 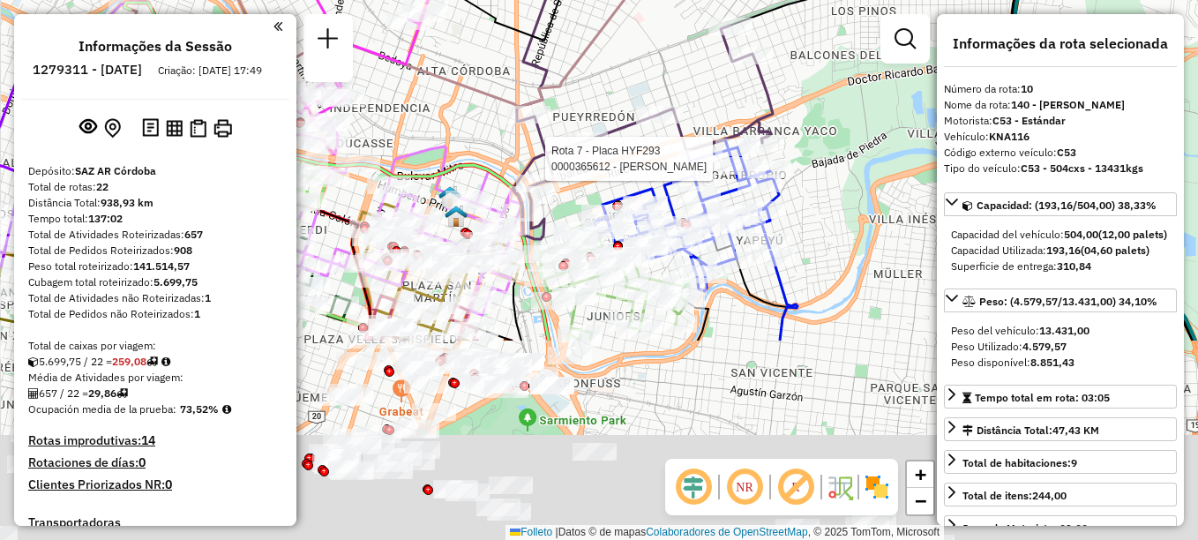 What do you see at coordinates (34, 362) in the screenshot?
I see `i: Cubagem total roteirizado` at bounding box center [34, 362].